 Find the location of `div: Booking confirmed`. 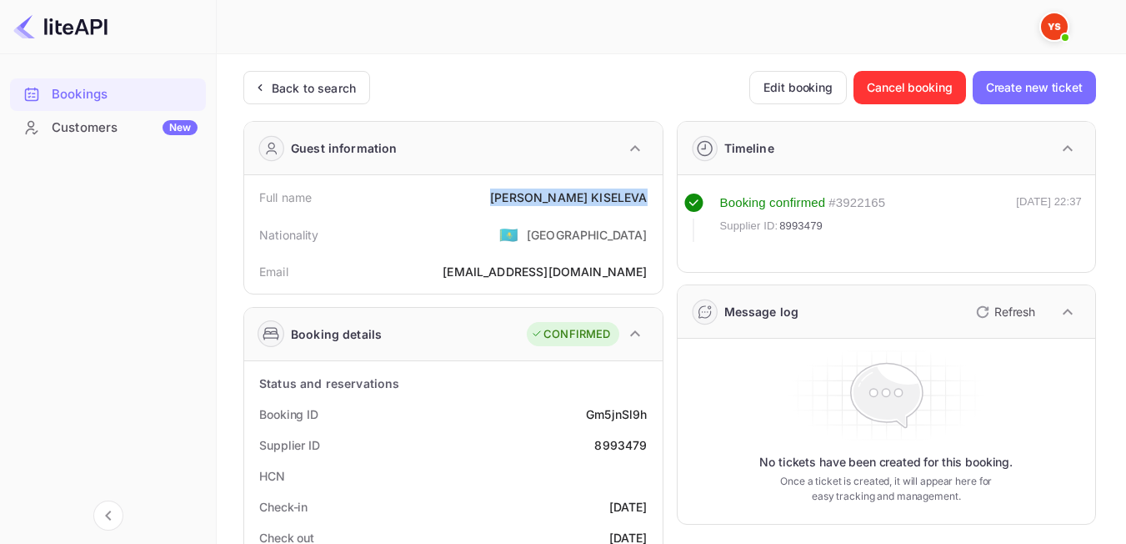

div: Booking confirmed is located at coordinates (773, 203).